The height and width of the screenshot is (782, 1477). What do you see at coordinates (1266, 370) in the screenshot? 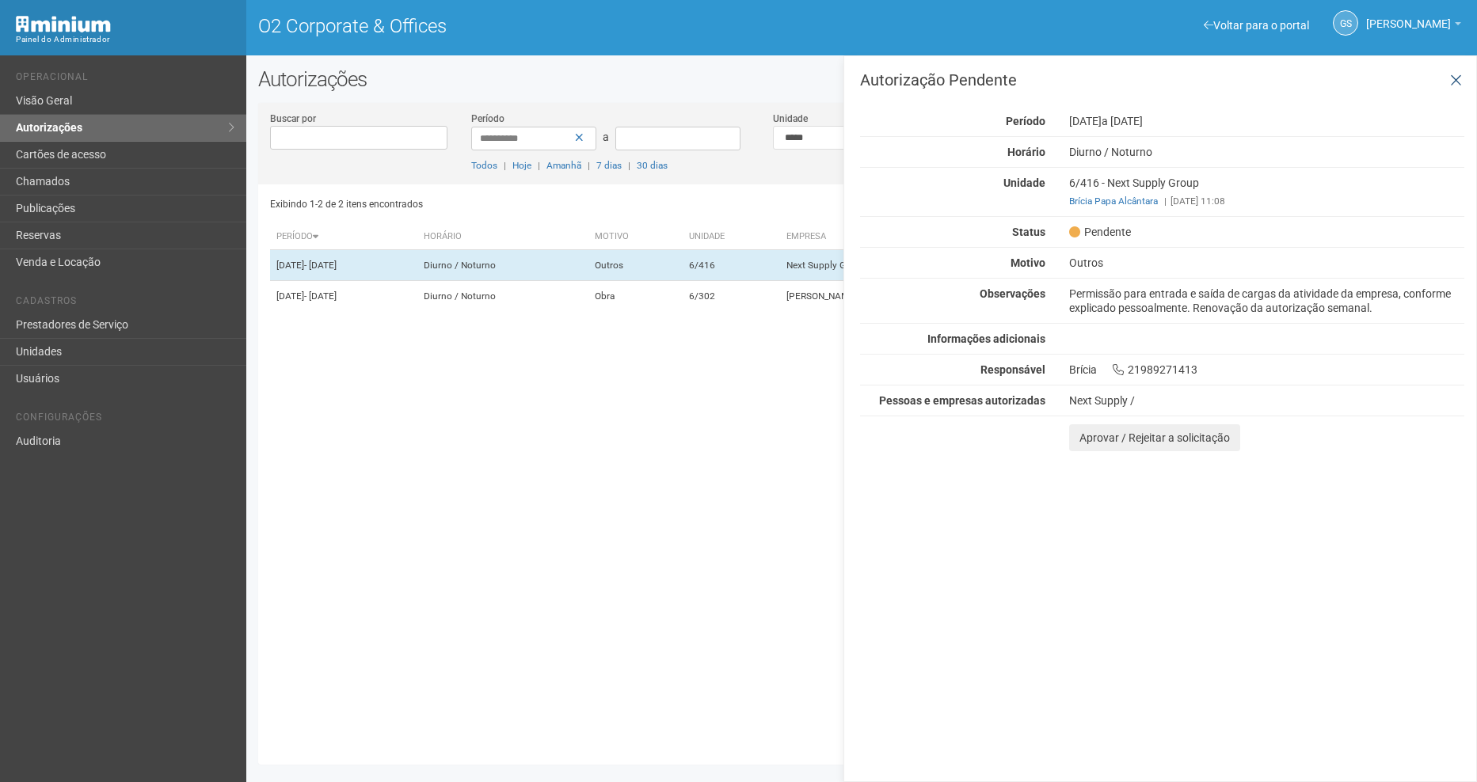
I see `div: Brícia 21989271413` at bounding box center [1266, 370].